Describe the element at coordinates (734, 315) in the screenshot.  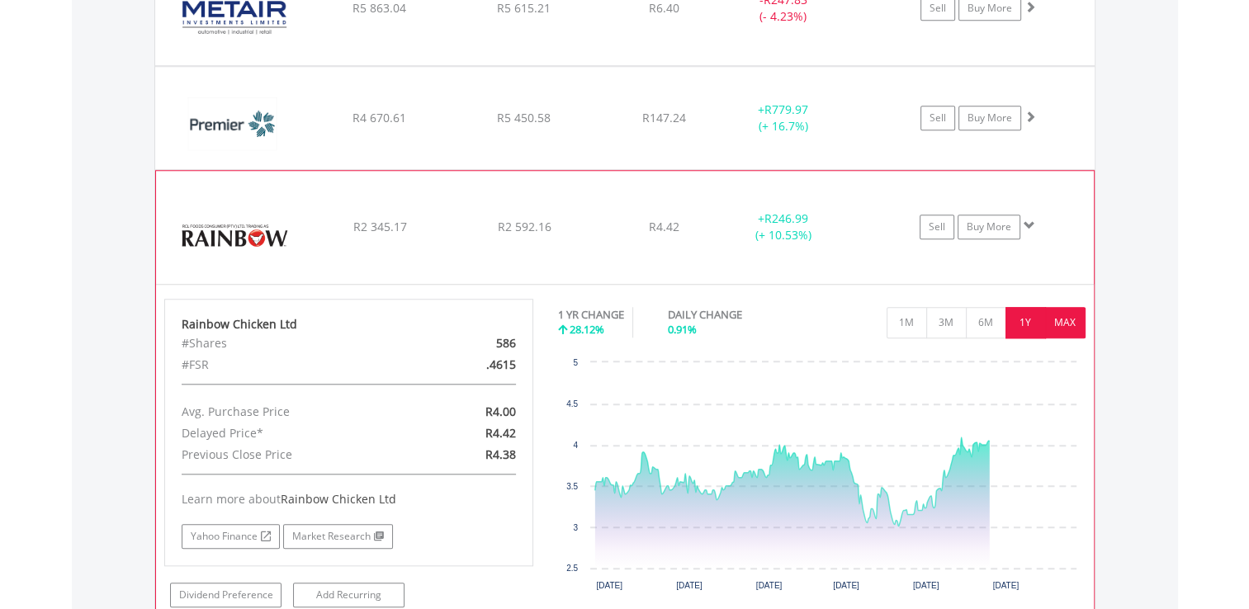
I see `div: DAILY CHANGE` at that location.